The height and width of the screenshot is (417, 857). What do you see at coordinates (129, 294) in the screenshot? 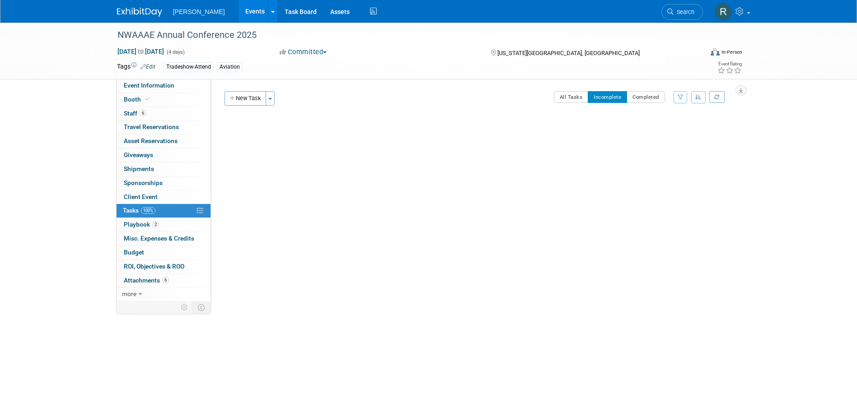
I see `span: more` at bounding box center [129, 294].